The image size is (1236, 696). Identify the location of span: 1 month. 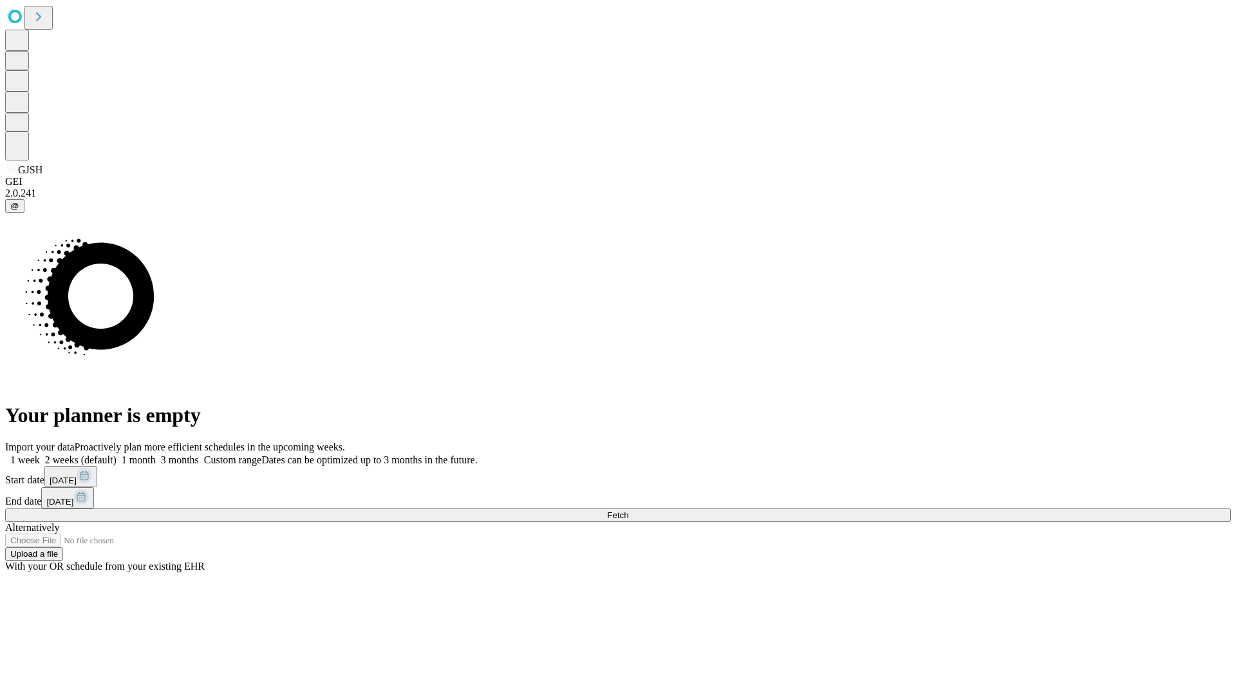
(138, 459).